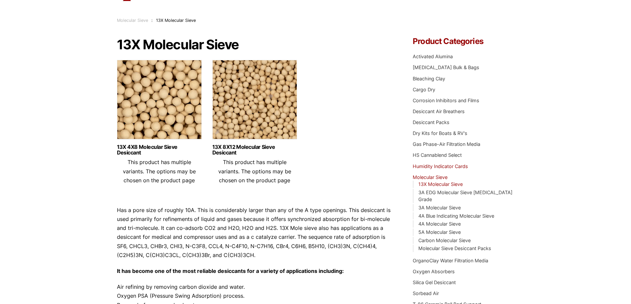 Image resolution: width=631 pixels, height=304 pixels. Describe the element at coordinates (451, 261) in the screenshot. I see `a: OrganoClay Water Filtration Media` at that location.